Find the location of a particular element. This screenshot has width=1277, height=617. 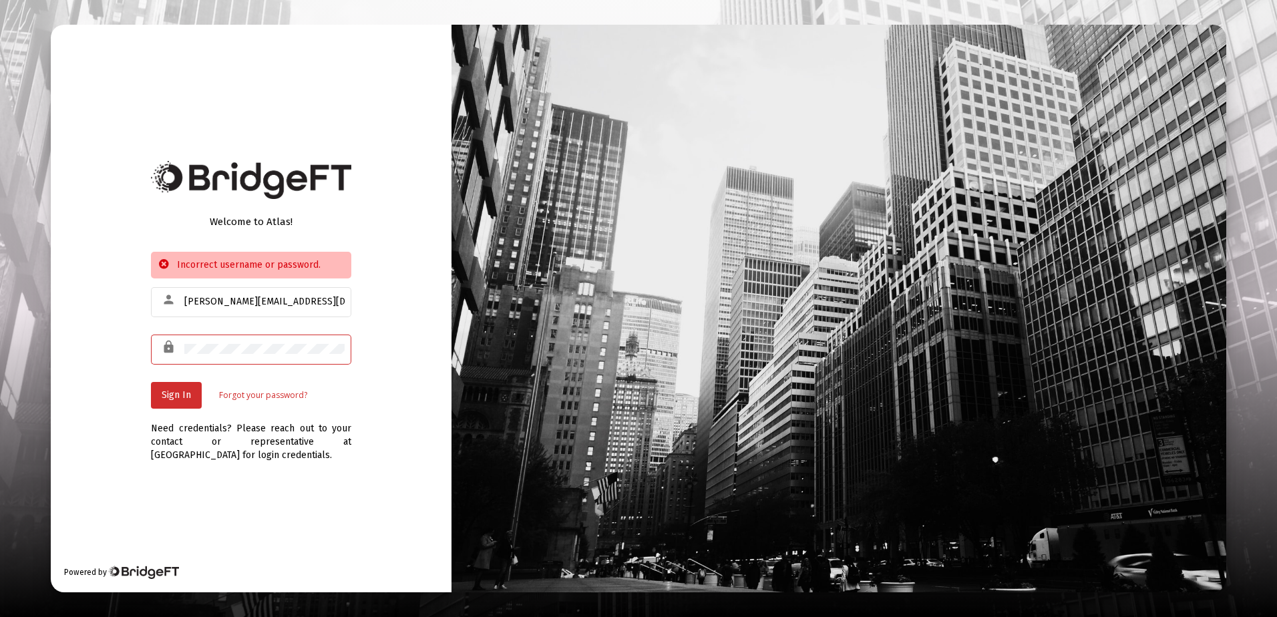

div: Welcome to Atlas! is located at coordinates (251, 222).